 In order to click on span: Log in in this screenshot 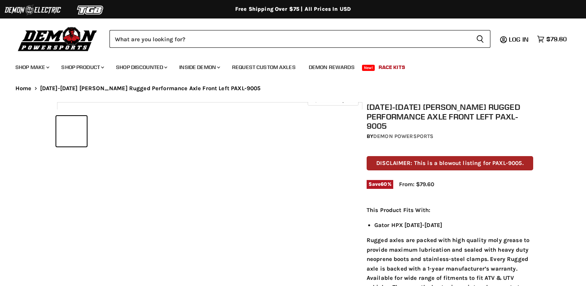, I will do `click(518, 39)`.